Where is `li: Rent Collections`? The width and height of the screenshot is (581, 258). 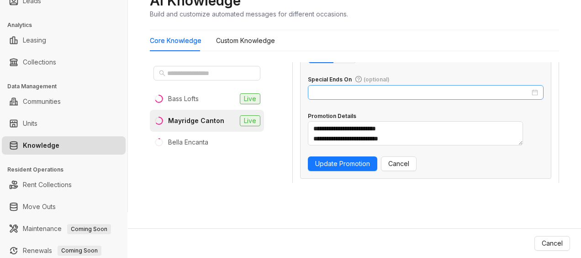 li: Rent Collections is located at coordinates (64, 185).